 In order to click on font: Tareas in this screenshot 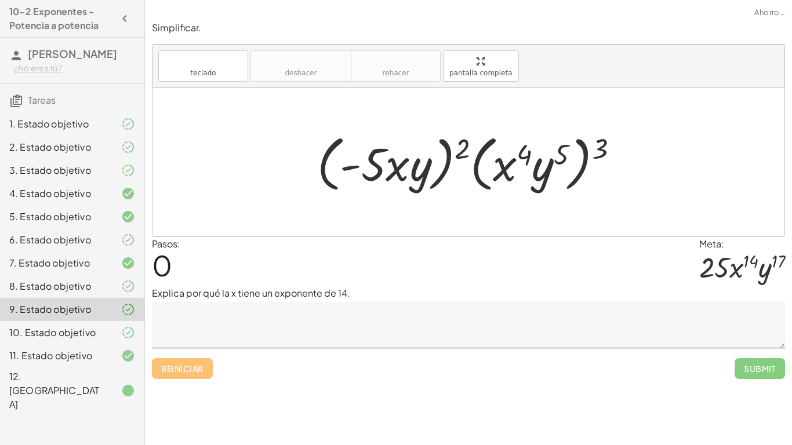, I will do `click(42, 100)`.